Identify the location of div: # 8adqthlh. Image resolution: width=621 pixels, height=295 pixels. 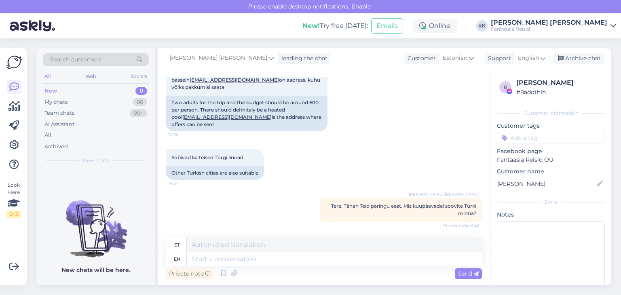
(559, 92).